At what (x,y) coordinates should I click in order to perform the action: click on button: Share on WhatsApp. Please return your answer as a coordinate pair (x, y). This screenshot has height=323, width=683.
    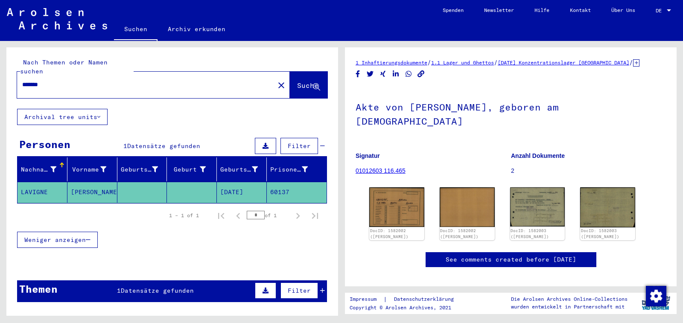
    Looking at the image, I should click on (409, 74).